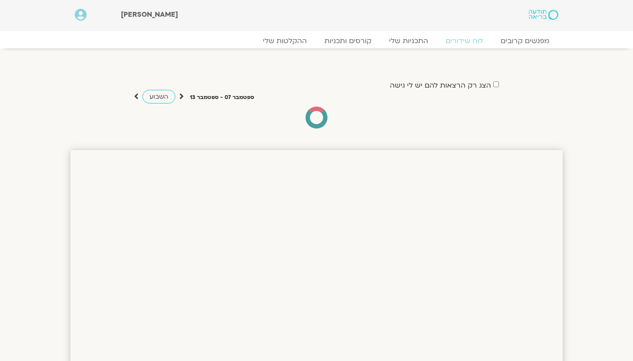 Image resolution: width=633 pixels, height=361 pixels. Describe the element at coordinates (159, 96) in the screenshot. I see `span: השבוע` at that location.